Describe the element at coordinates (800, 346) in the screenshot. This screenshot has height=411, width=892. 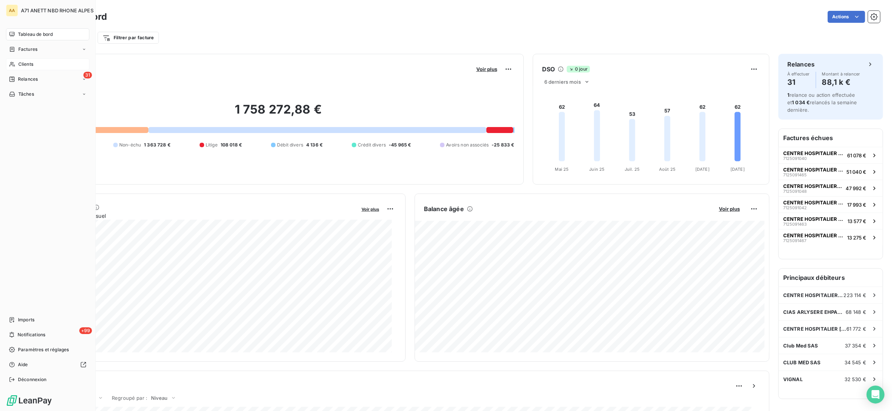
I see `span: Club Med SAS` at that location.